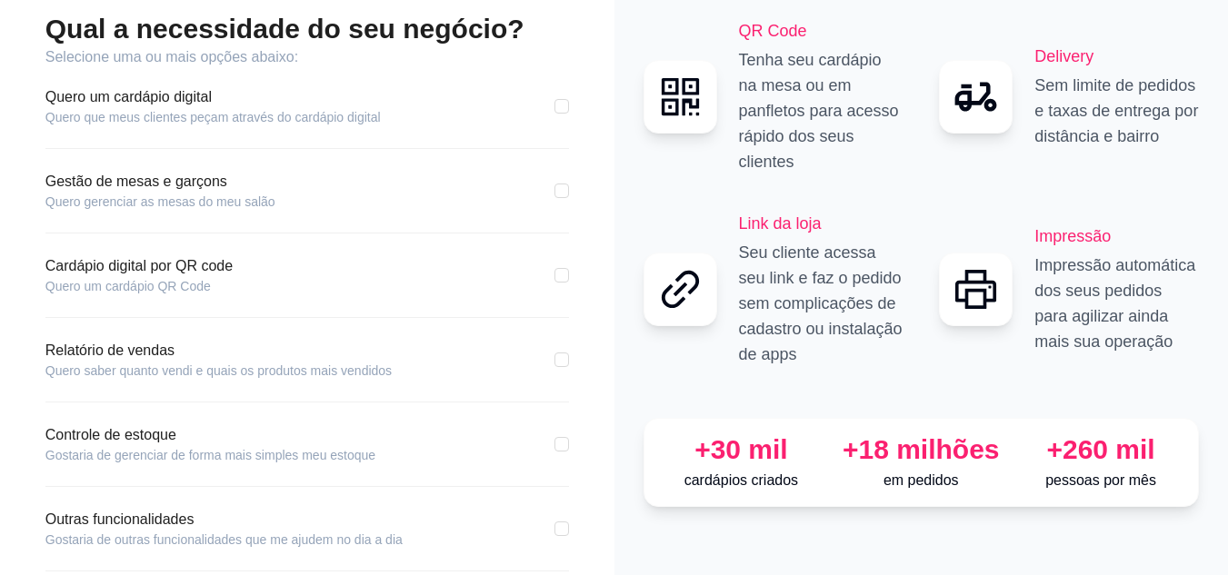 This screenshot has height=575, width=1228. What do you see at coordinates (160, 182) in the screenshot?
I see `article: Gestão de mesas e garçons` at bounding box center [160, 182].